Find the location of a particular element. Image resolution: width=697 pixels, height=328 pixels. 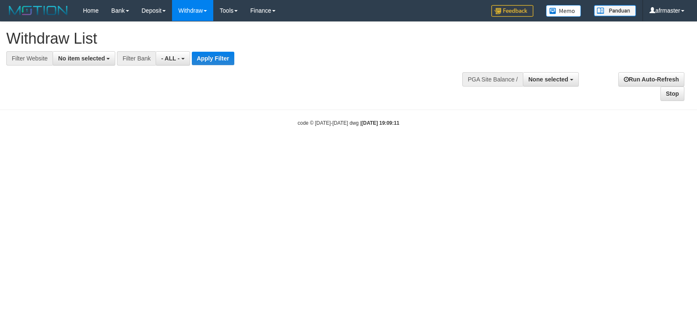

div: PGA Site Balance / is located at coordinates (492, 79).